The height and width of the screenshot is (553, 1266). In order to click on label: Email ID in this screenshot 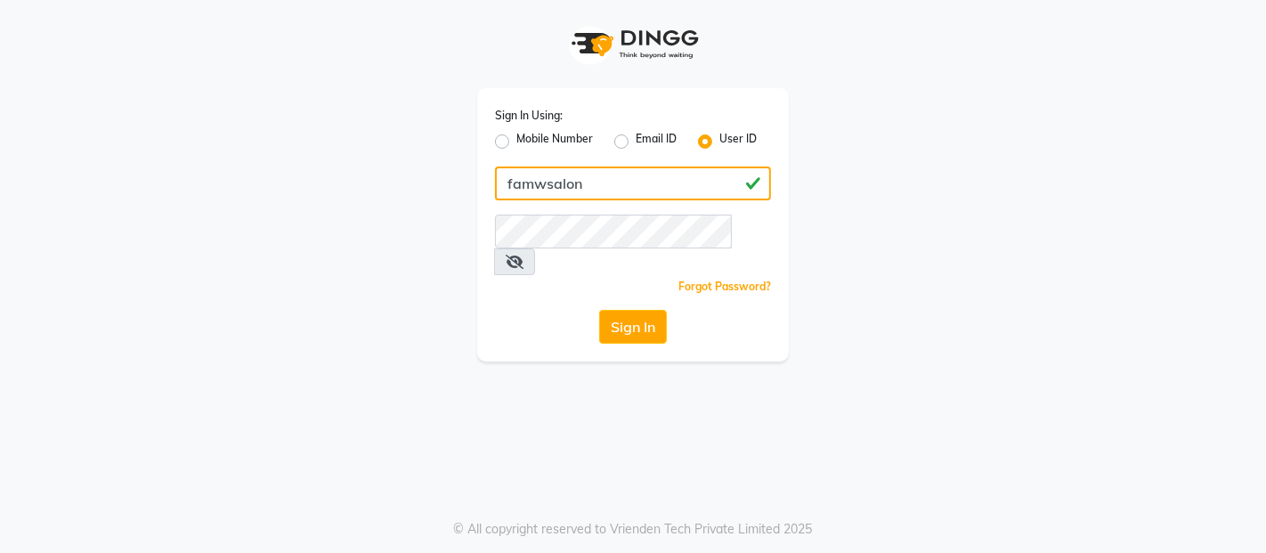, I will do `click(656, 142)`.